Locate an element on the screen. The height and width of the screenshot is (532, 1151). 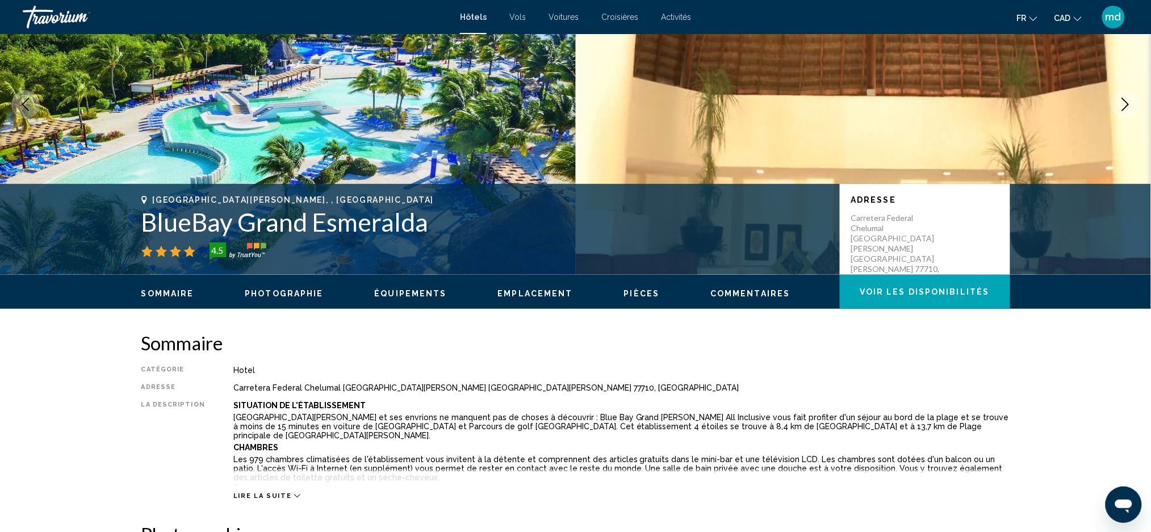
span: Lire la suite is located at coordinates (262, 496).